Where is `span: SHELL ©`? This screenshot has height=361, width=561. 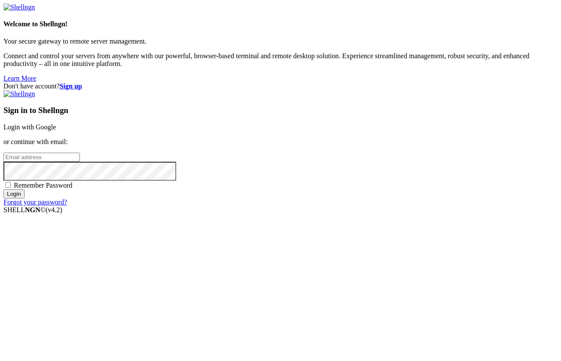
span: SHELL © is located at coordinates (33, 210).